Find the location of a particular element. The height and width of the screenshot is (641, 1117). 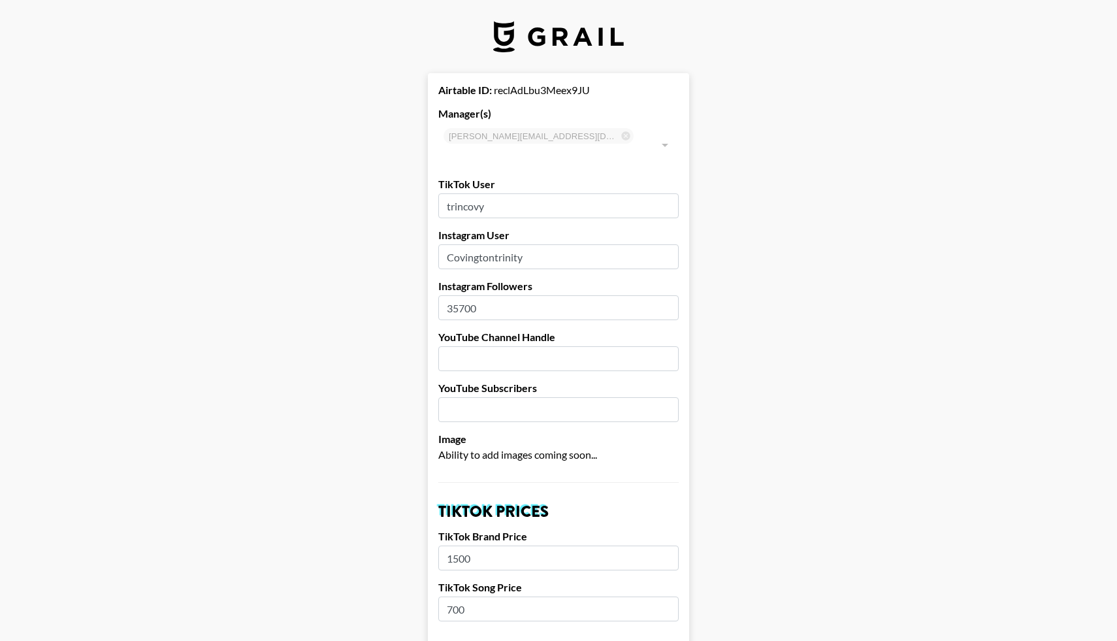

label: TikTok Brand Price is located at coordinates (558, 536).